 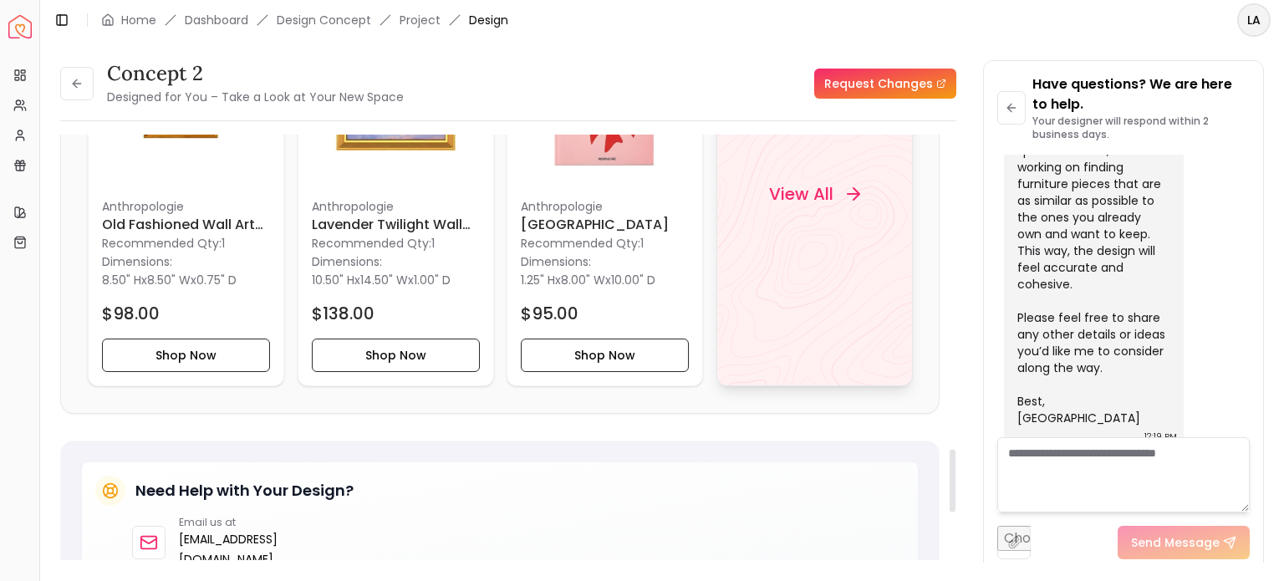 I want to click on h4: $138.00, so click(x=343, y=314).